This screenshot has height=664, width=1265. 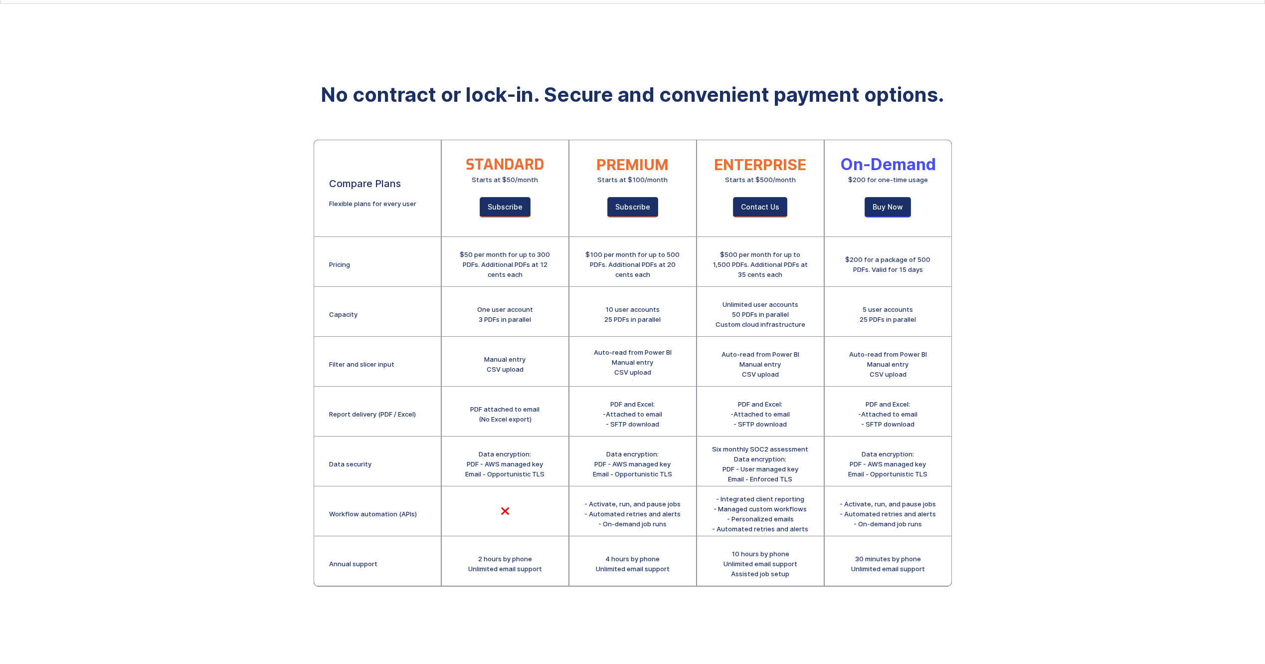 What do you see at coordinates (888, 165) in the screenshot?
I see `div: On-Demand` at bounding box center [888, 165].